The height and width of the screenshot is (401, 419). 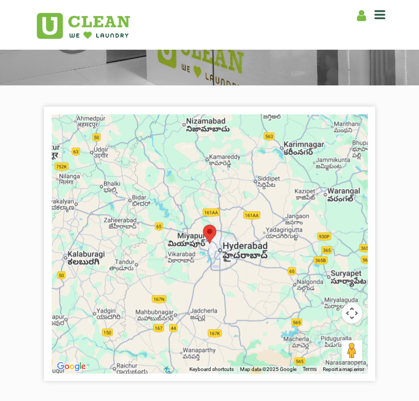 What do you see at coordinates (71, 366) in the screenshot?
I see `img: Google` at bounding box center [71, 366].